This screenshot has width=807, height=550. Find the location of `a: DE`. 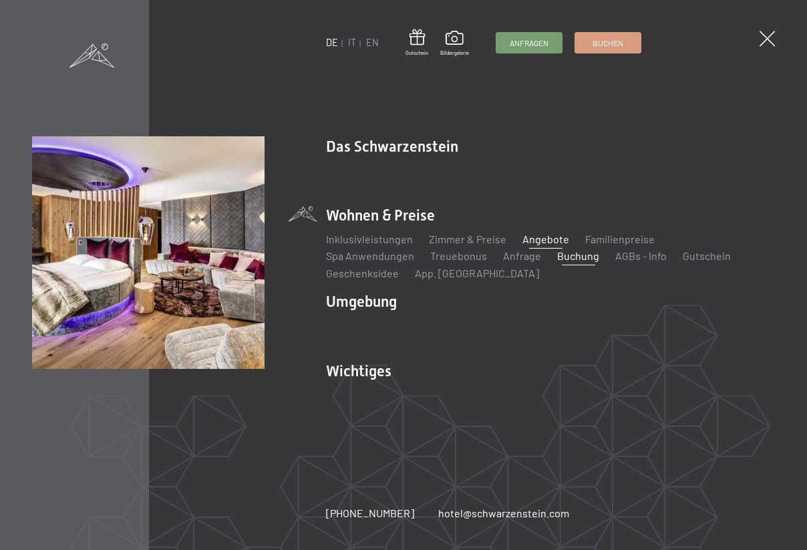

a: DE is located at coordinates (332, 42).